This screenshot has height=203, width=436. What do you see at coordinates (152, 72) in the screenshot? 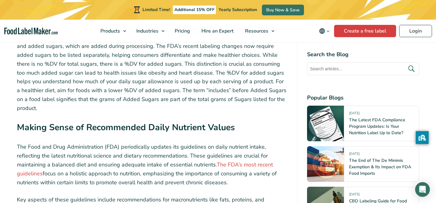
I see `p: The include both natural sugars, found in fruits and dairy products, and added sugars, which are ...` at bounding box center [152, 72].